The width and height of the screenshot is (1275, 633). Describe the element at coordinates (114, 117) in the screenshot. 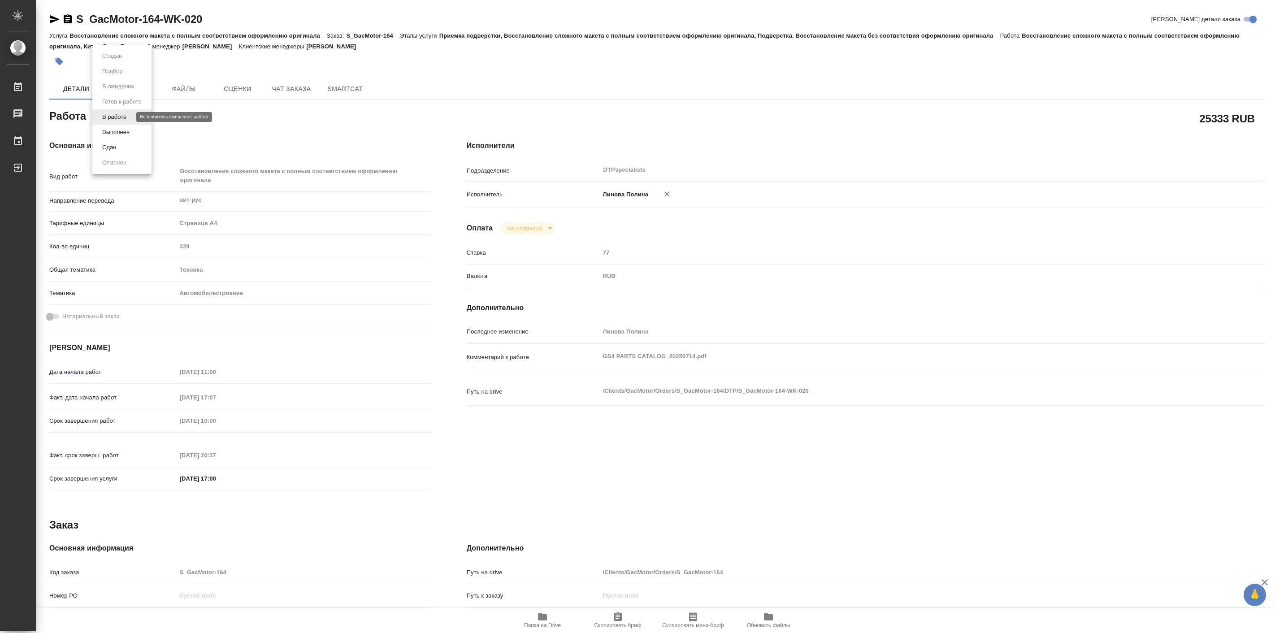

I see `button: В работе` at that location.